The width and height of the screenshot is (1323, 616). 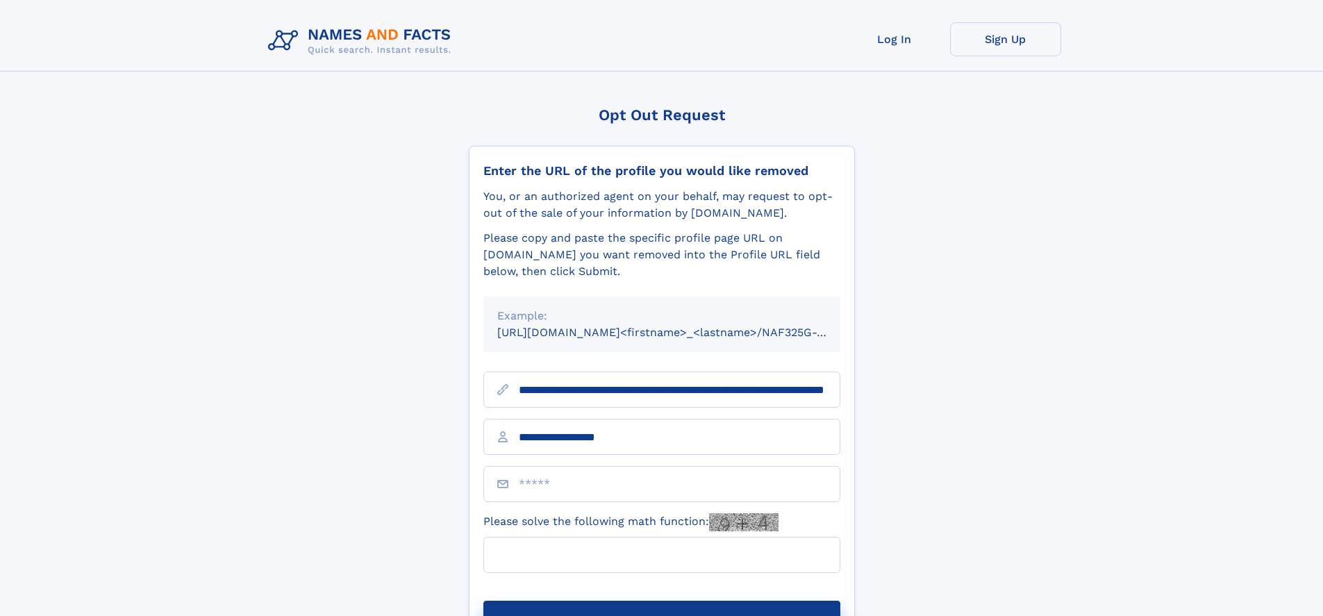 What do you see at coordinates (894, 39) in the screenshot?
I see `a: Log In` at bounding box center [894, 39].